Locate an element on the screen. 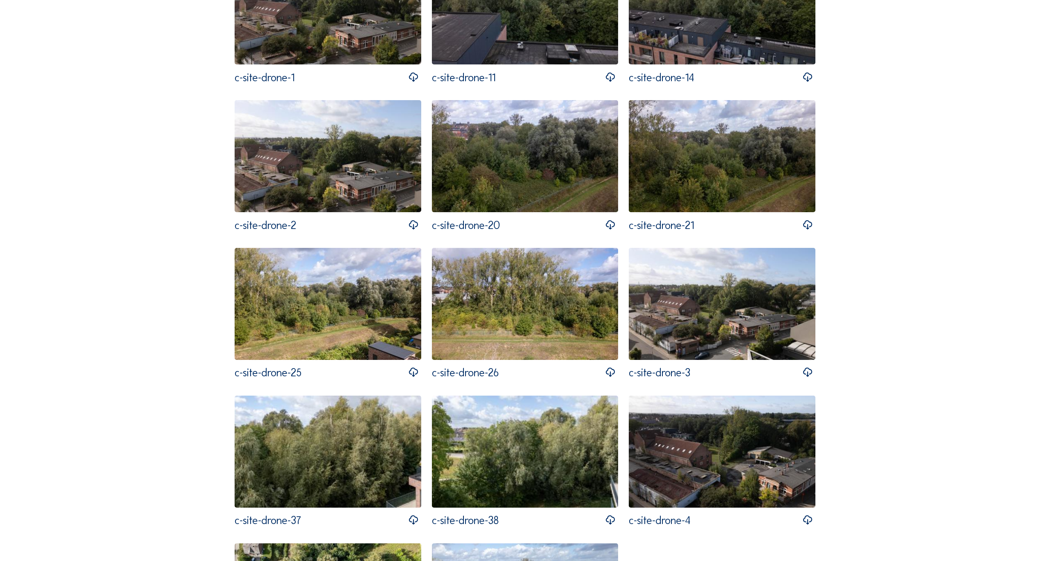  p: c-site-drone-37 is located at coordinates (268, 520).